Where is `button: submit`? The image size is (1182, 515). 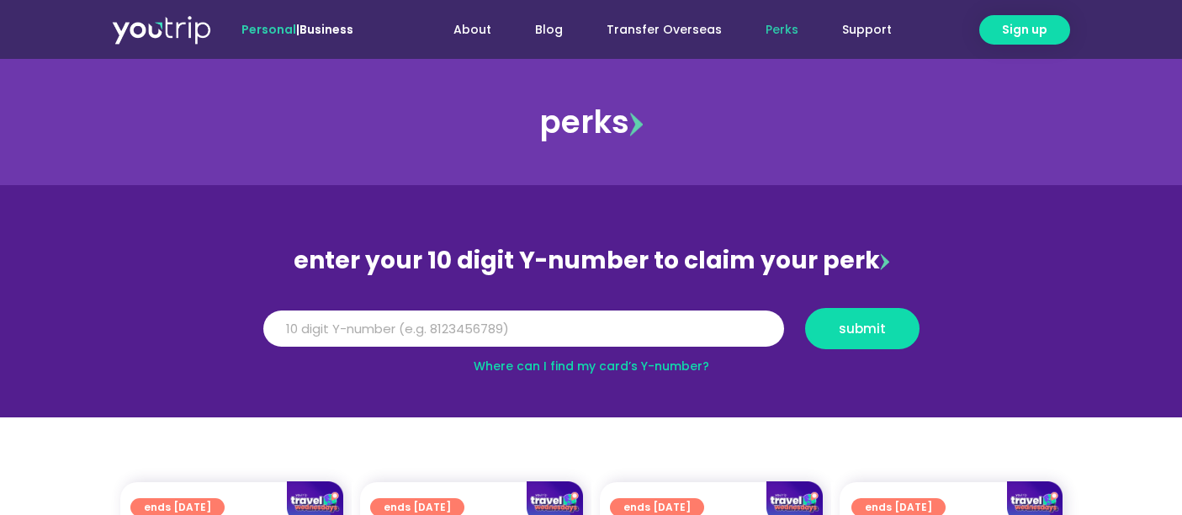 button: submit is located at coordinates (862, 328).